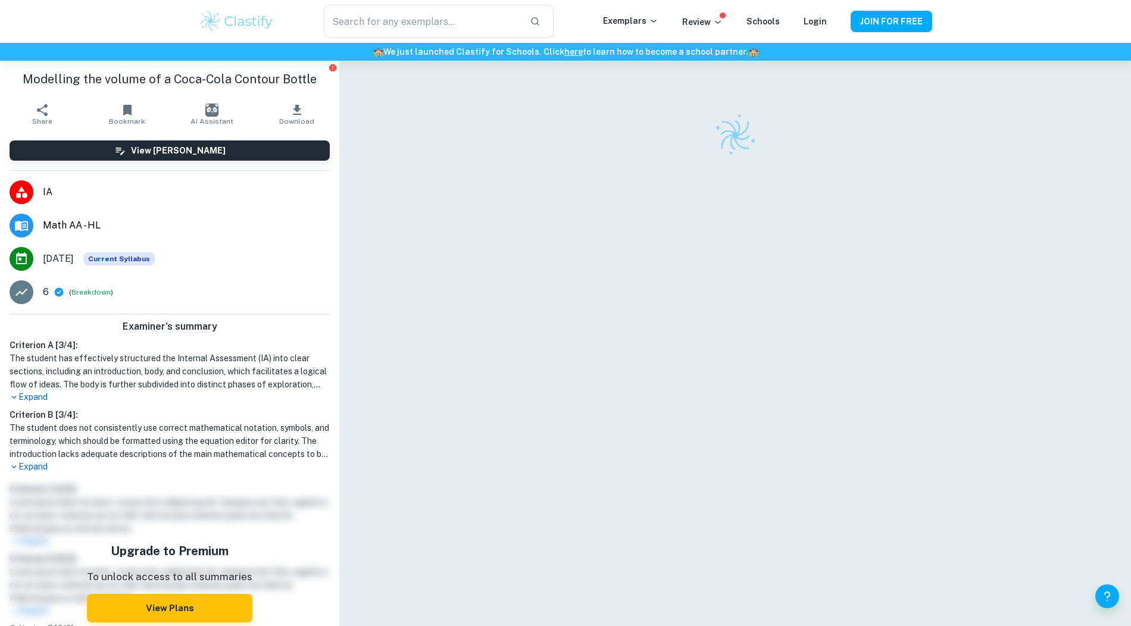  What do you see at coordinates (763, 21) in the screenshot?
I see `a: Schools` at bounding box center [763, 21].